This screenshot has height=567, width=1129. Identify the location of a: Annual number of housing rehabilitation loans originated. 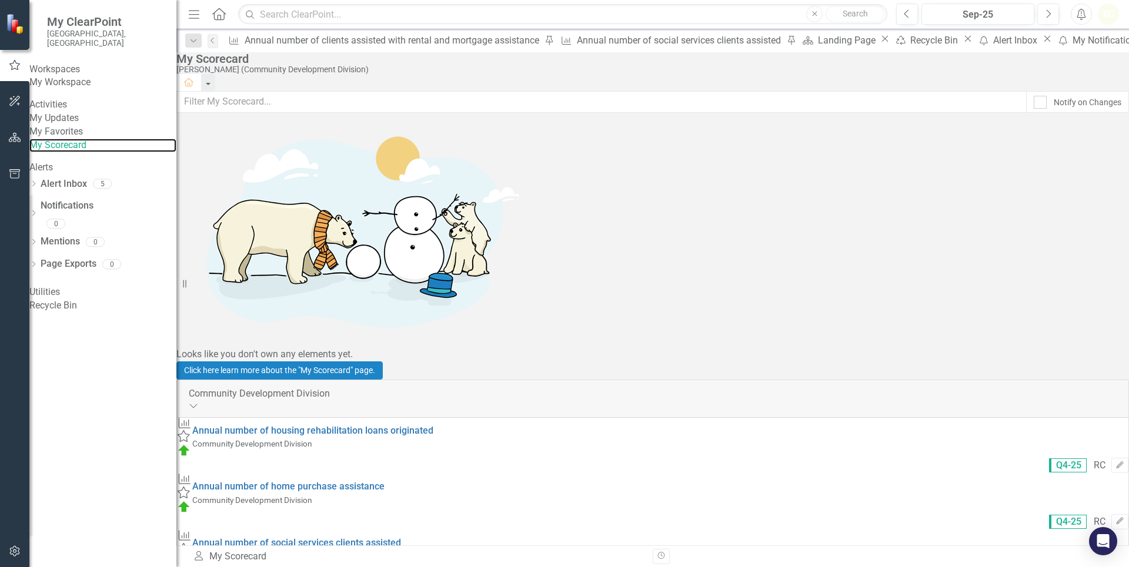
(313, 430).